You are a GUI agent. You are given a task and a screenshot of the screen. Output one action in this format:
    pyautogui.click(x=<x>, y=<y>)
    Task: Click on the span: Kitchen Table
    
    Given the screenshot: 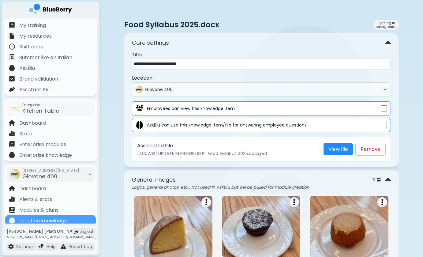 What is the action you would take?
    pyautogui.click(x=41, y=110)
    